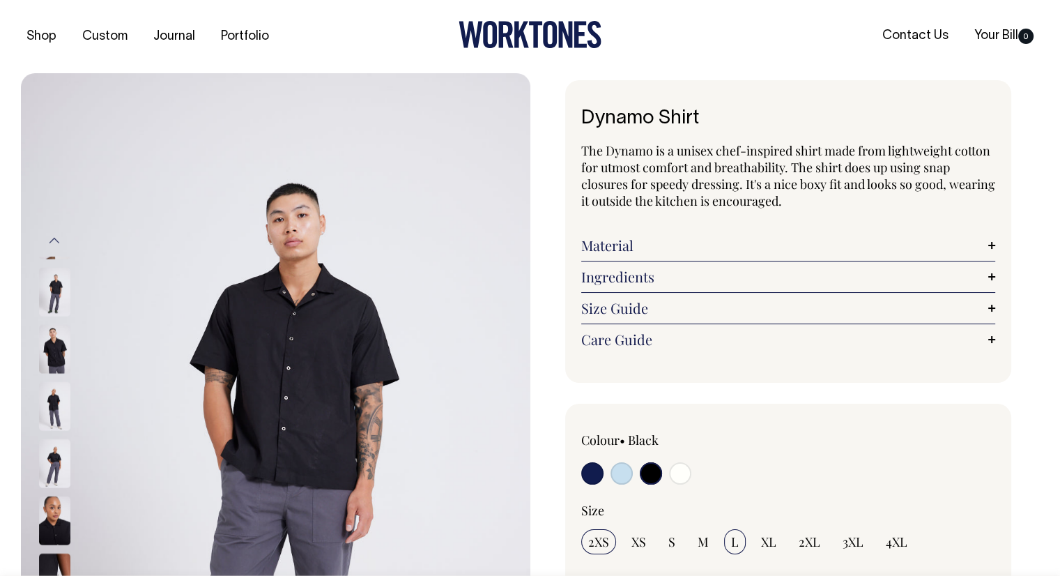  What do you see at coordinates (896, 542) in the screenshot?
I see `input: 4XL` at bounding box center [896, 542].